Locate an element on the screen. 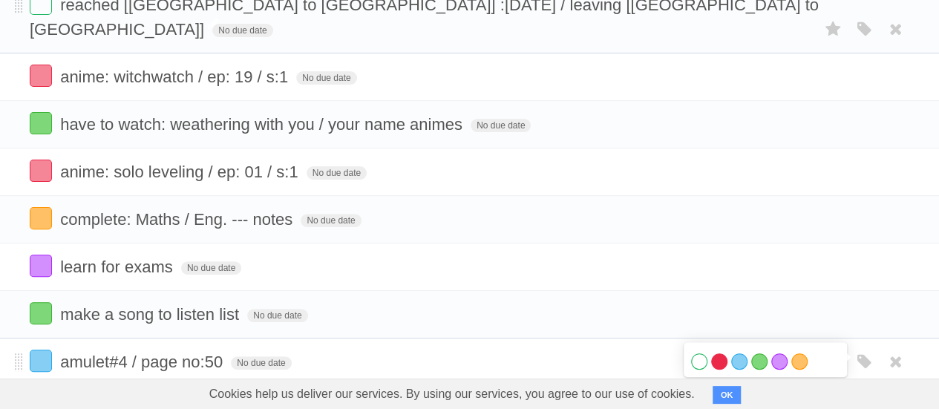 The image size is (939, 409). button: OK is located at coordinates (727, 395).